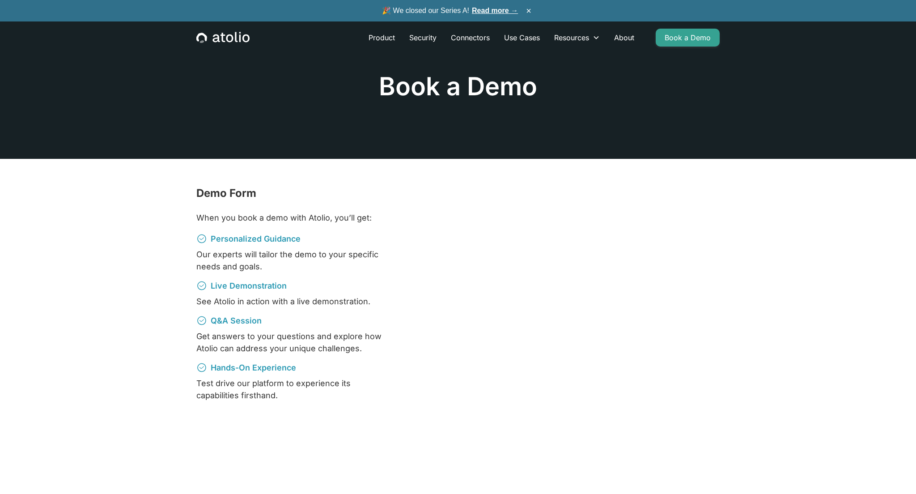 This screenshot has height=494, width=916. I want to click on a: Book a Demo, so click(687, 38).